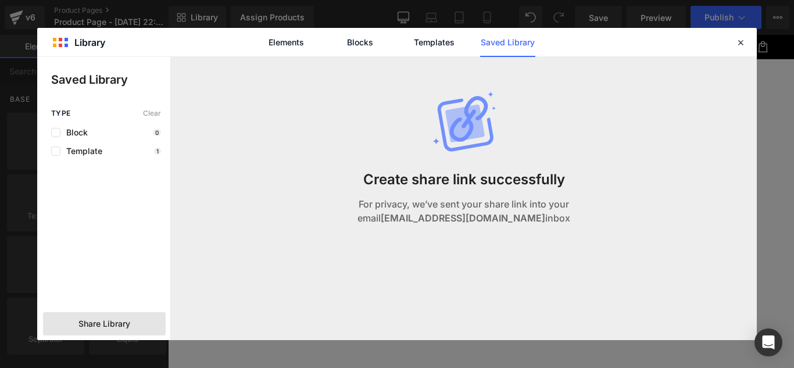 The image size is (794, 368). What do you see at coordinates (141, 13) in the screenshot?
I see `span: Contacto` at bounding box center [141, 13].